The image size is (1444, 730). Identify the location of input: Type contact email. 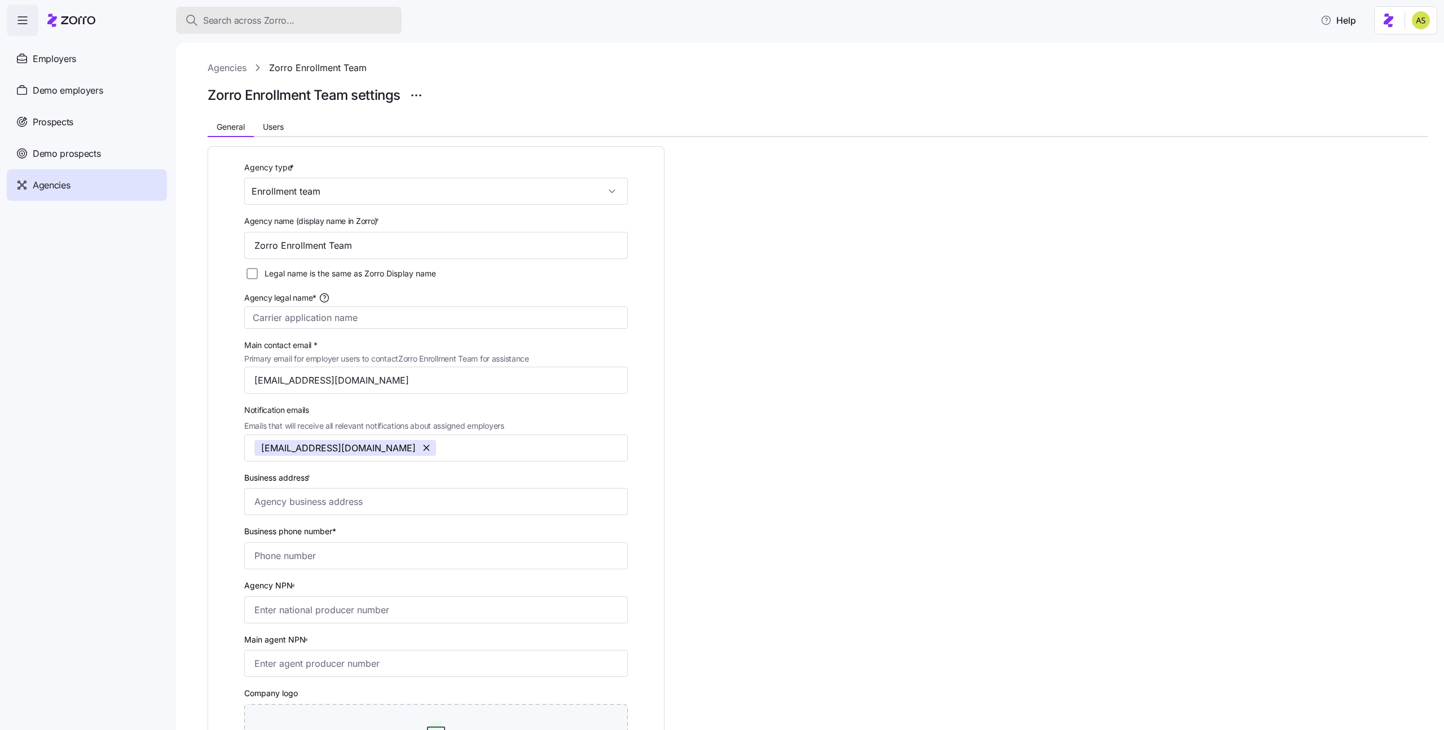
(436, 380).